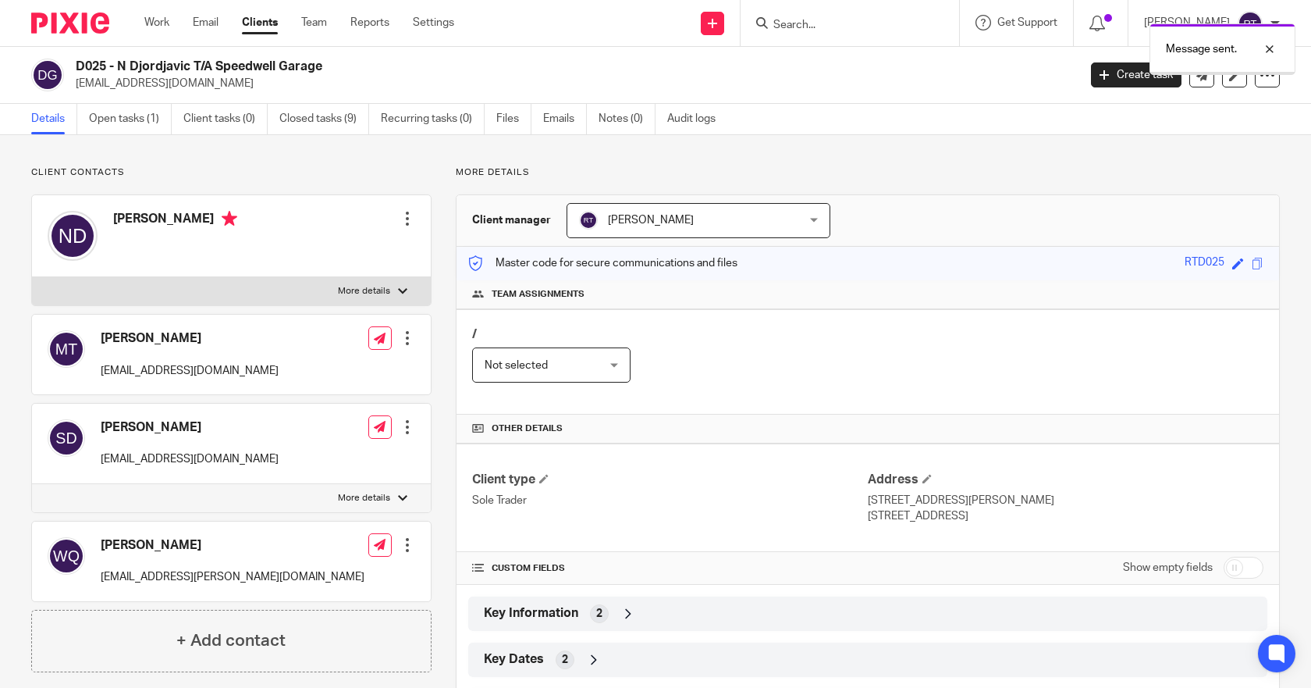 Image resolution: width=1311 pixels, height=688 pixels. What do you see at coordinates (472, 66) in the screenshot?
I see `h2: D025 - N Djordjavic T/A Speedwell Garage` at bounding box center [472, 66].